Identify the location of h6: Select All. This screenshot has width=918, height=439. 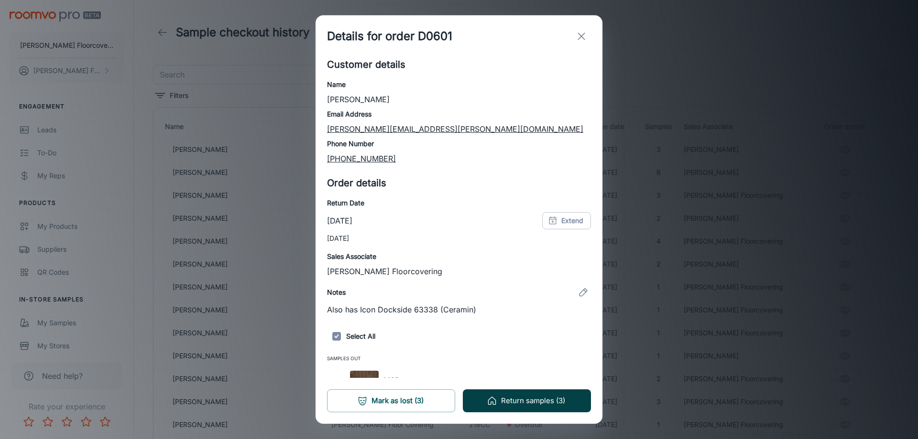
(459, 336).